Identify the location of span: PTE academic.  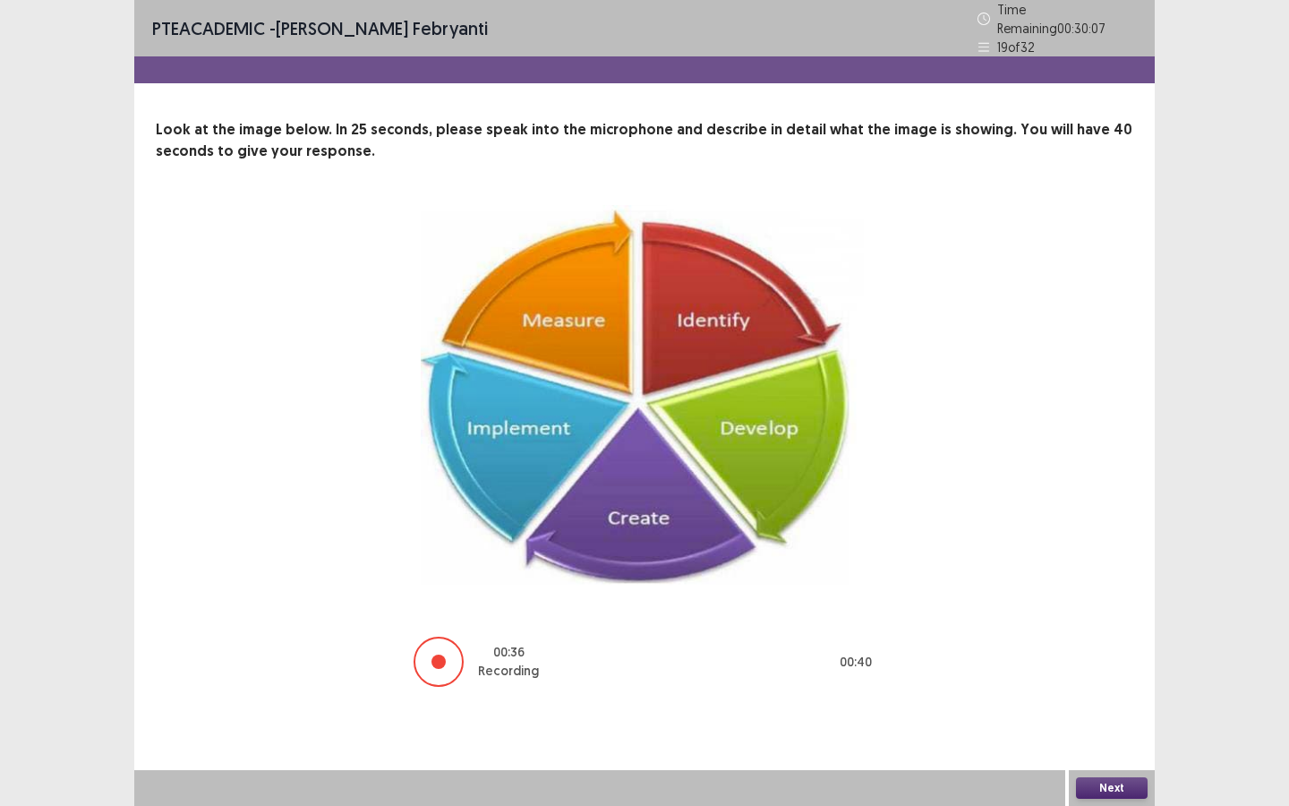
(209, 28).